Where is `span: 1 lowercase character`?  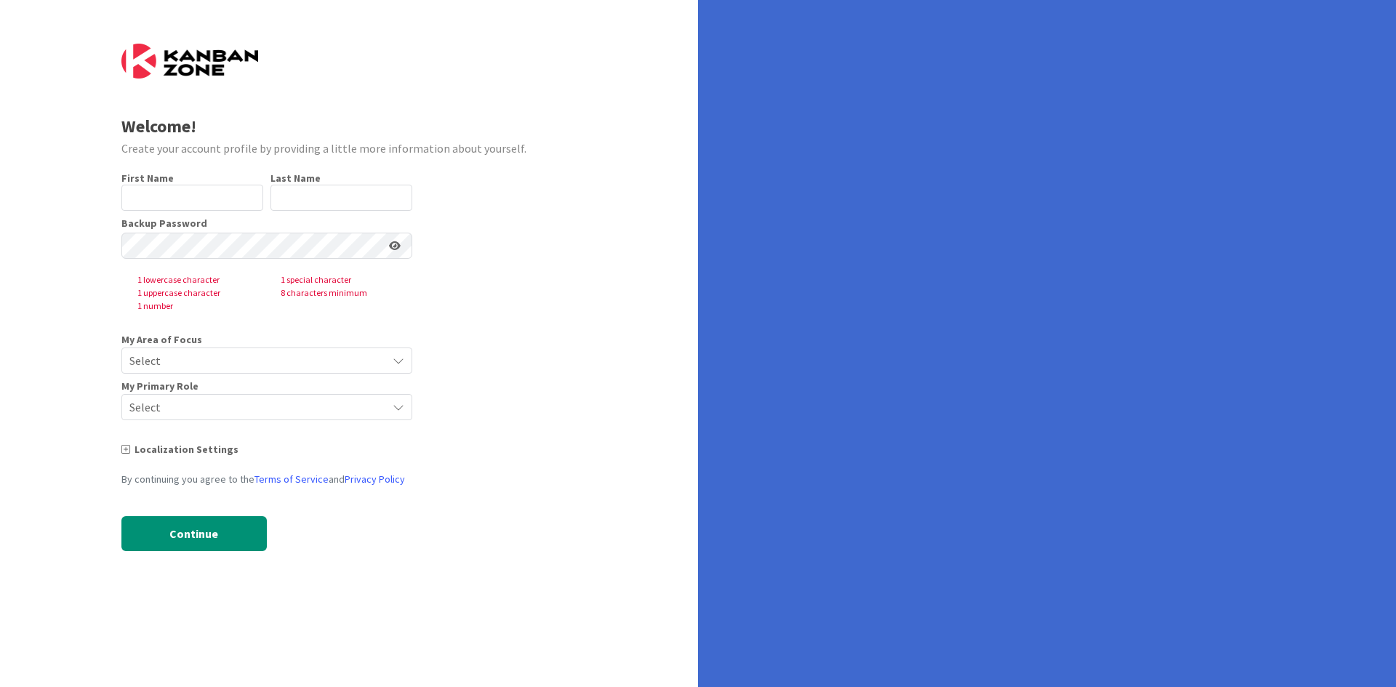
span: 1 lowercase character is located at coordinates (197, 280).